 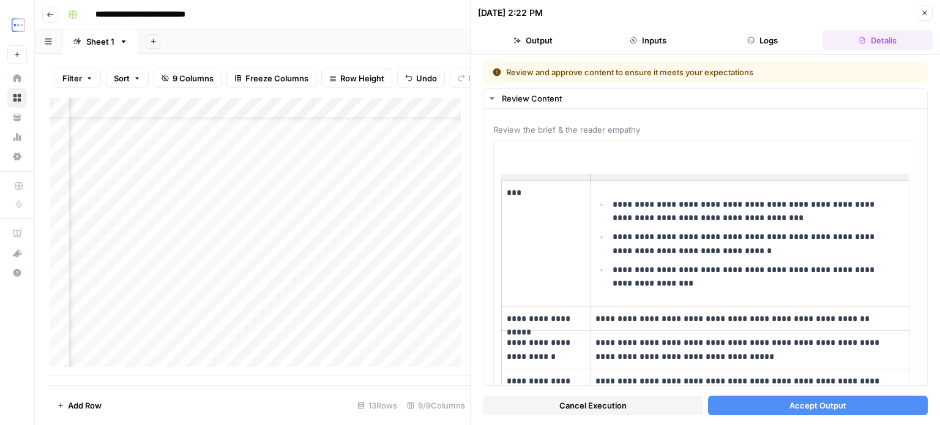 I want to click on div: Sheet 1, so click(x=100, y=42).